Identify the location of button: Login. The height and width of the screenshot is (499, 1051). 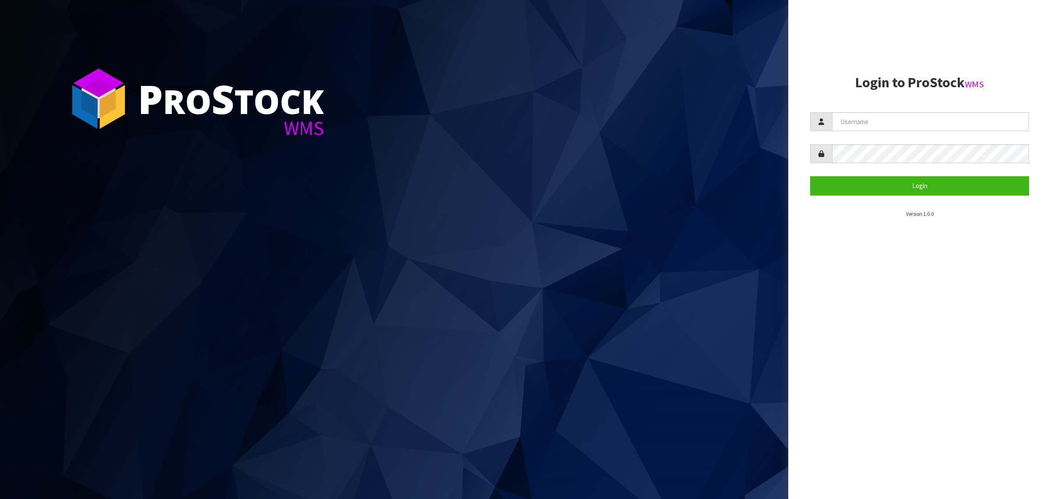
(920, 185).